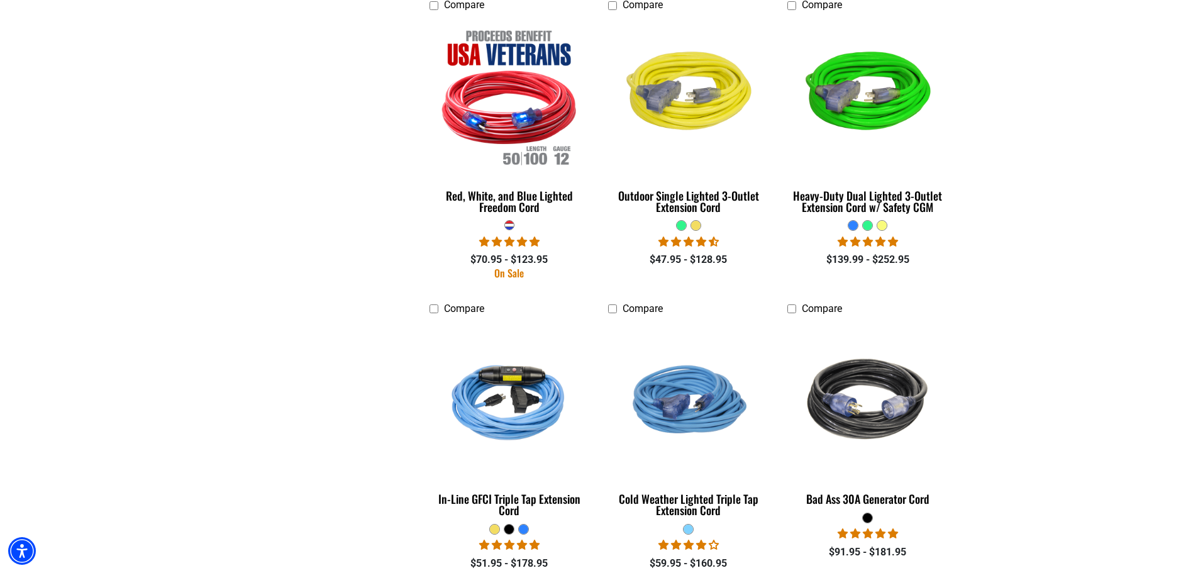 This screenshot has height=573, width=1198. What do you see at coordinates (509, 563) in the screenshot?
I see `div: $51.95 - $178.95` at bounding box center [509, 563].